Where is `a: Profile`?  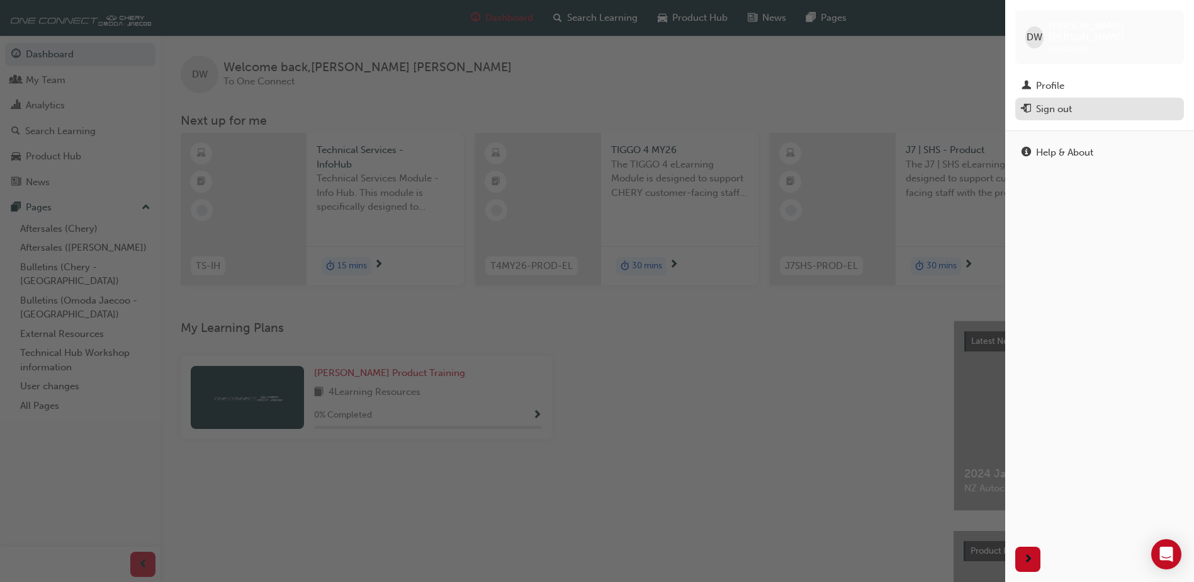 a: Profile is located at coordinates (1099, 86).